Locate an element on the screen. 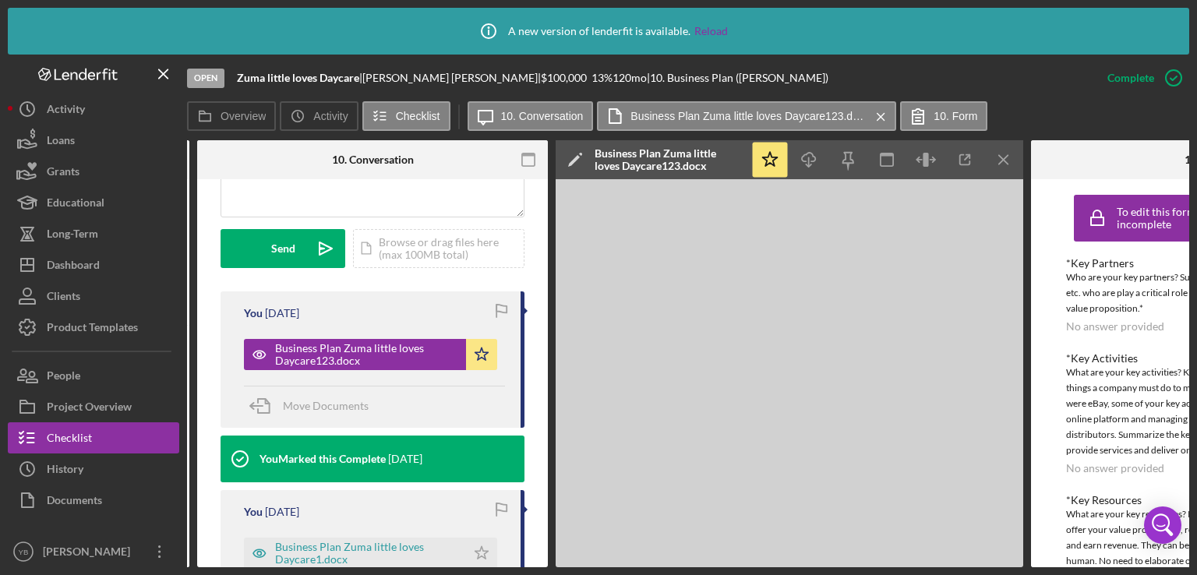 The image size is (1197, 575). button: Complete is located at coordinates (1140, 78).